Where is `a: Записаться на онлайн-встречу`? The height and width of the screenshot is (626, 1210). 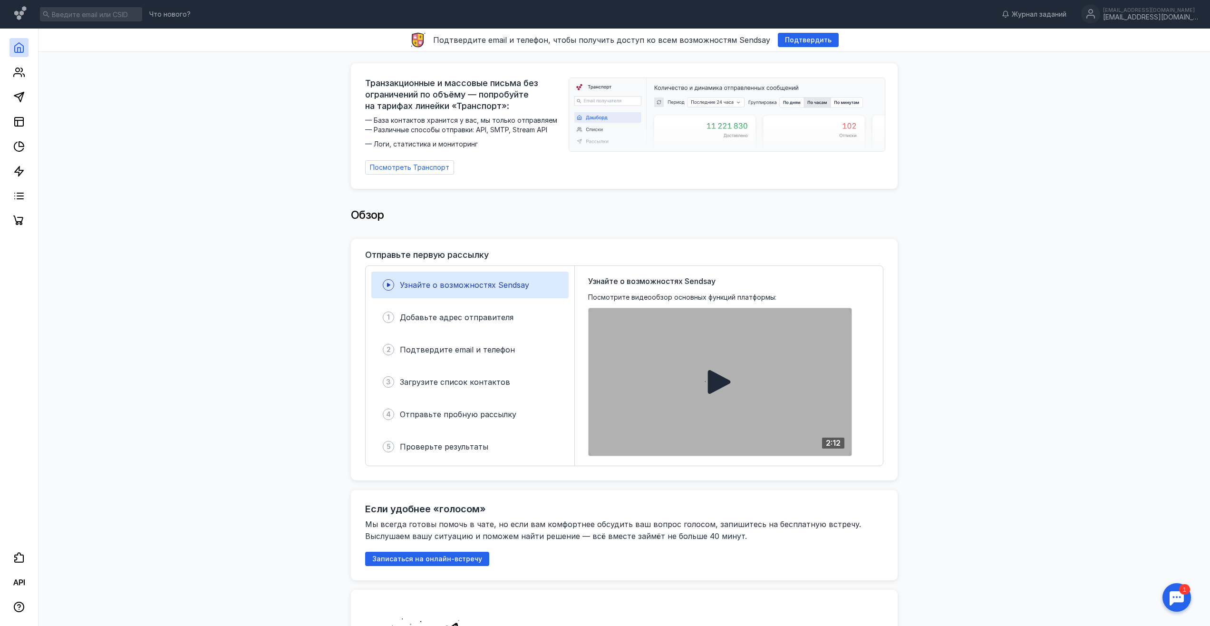 a: Записаться на онлайн-встречу is located at coordinates (427, 558).